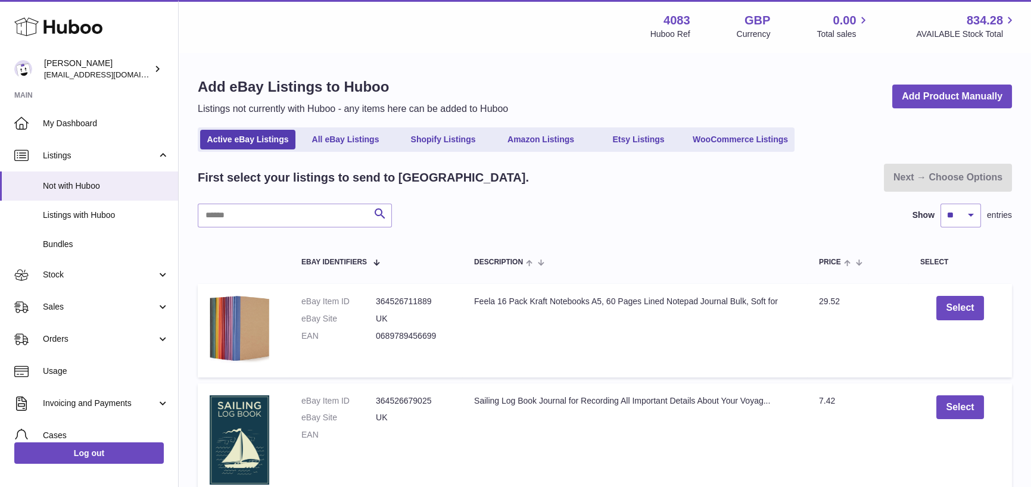  I want to click on span: eBay Identifiers, so click(334, 262).